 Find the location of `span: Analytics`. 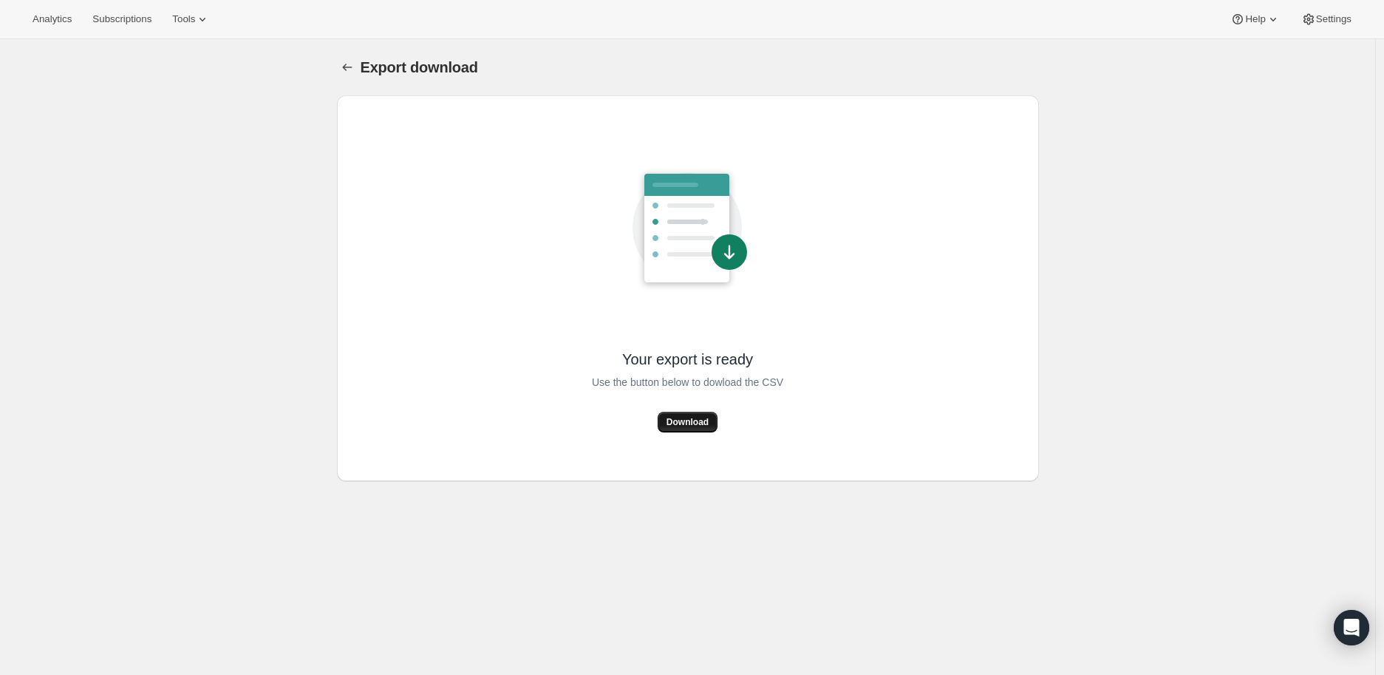

span: Analytics is located at coordinates (52, 19).